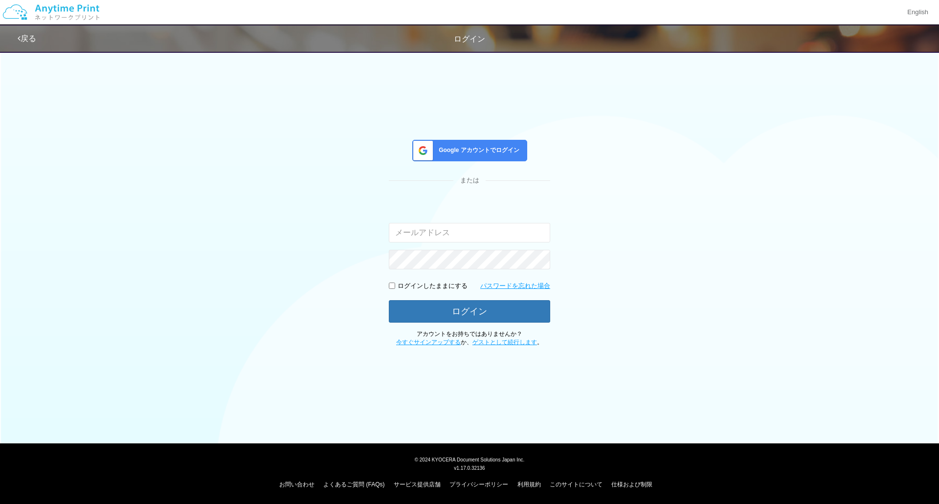 Image resolution: width=939 pixels, height=504 pixels. What do you see at coordinates (354, 485) in the screenshot?
I see `a: よくあるご質問 (FAQs)` at bounding box center [354, 485].